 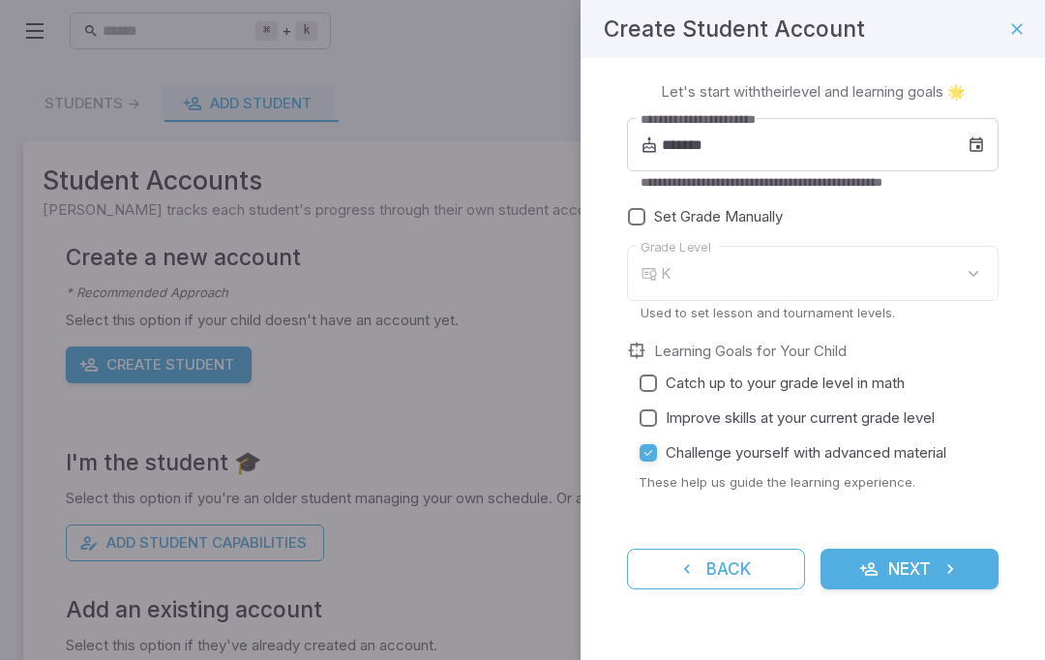 What do you see at coordinates (785, 383) in the screenshot?
I see `span: Catch up to your grade level in math` at bounding box center [785, 383].